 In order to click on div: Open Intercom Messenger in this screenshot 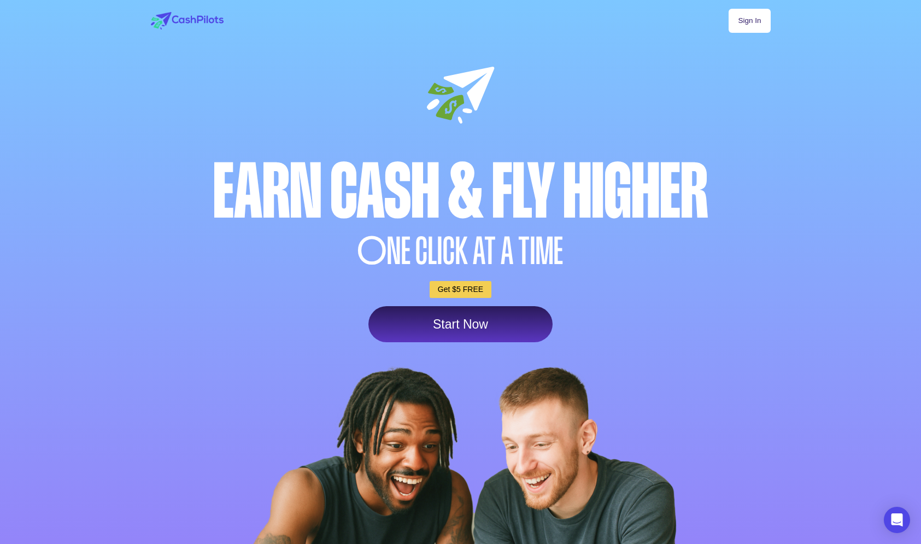, I will do `click(897, 520)`.